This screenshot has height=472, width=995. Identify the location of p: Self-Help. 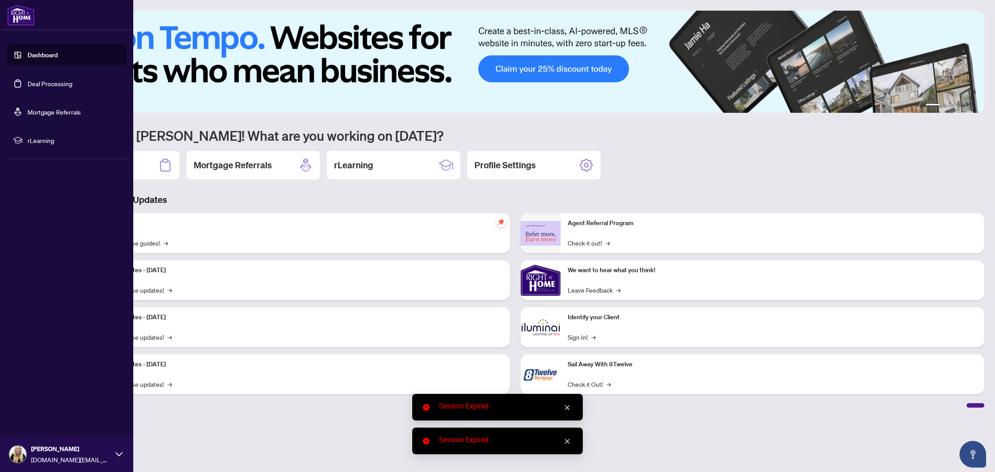
(298, 223).